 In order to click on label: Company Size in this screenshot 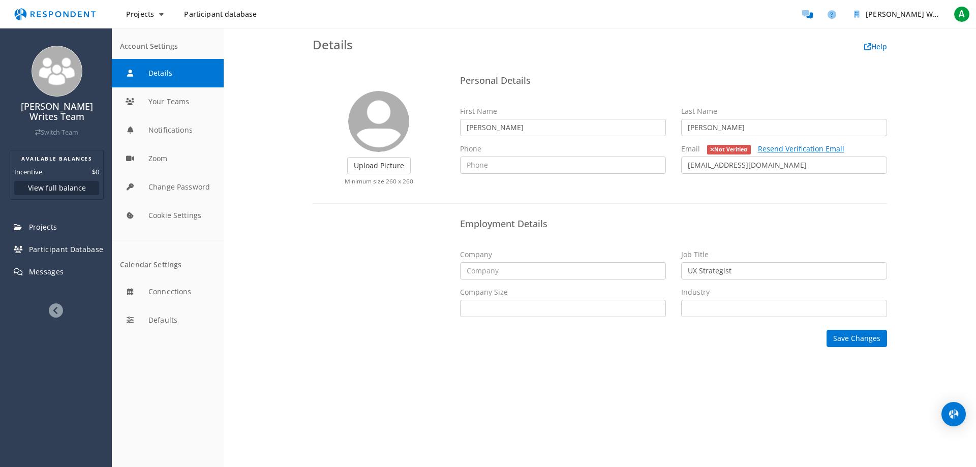, I will do `click(484, 292)`.